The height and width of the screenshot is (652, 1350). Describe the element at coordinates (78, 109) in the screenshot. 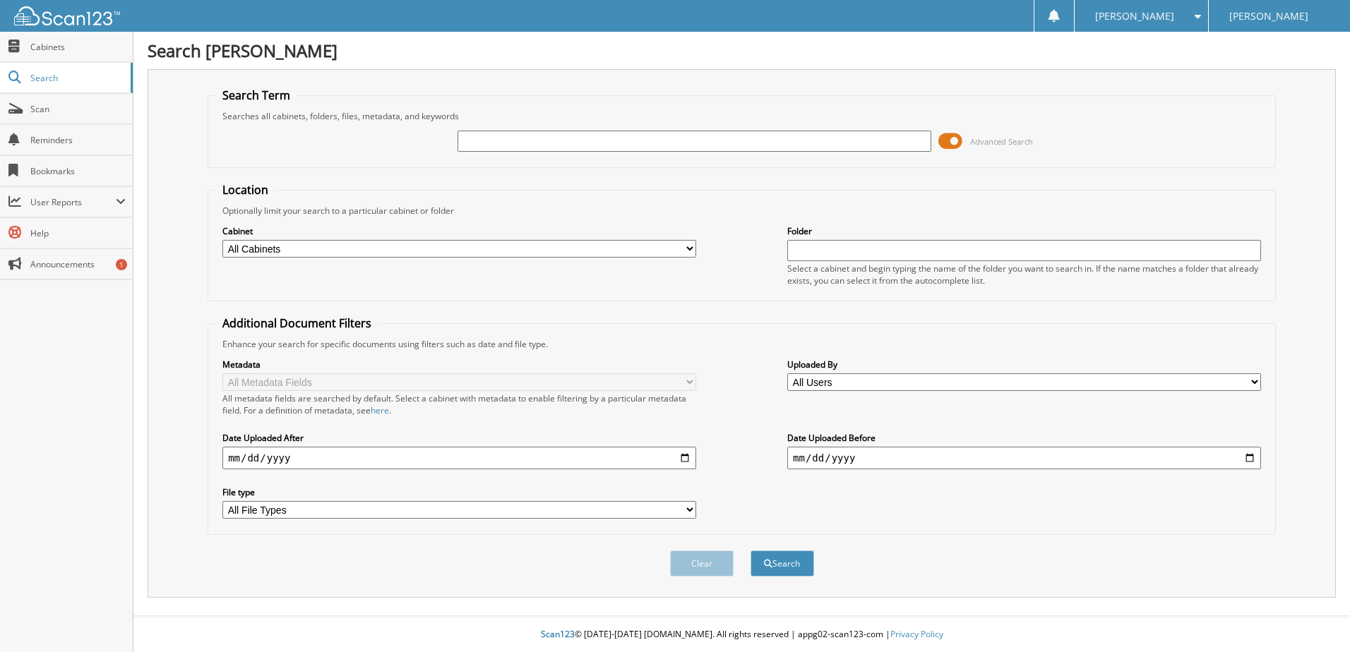

I see `span: Scan` at that location.